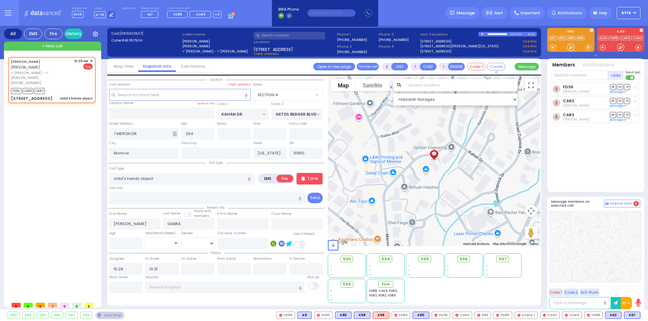  What do you see at coordinates (347, 259) in the screenshot?
I see `span: 593` at bounding box center [347, 259].